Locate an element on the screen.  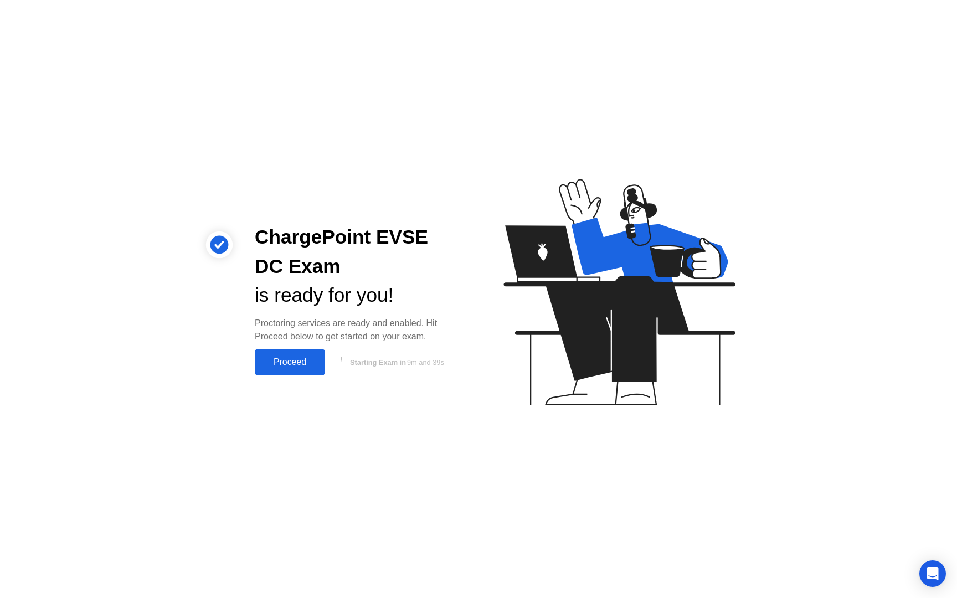
div: Open Intercom Messenger is located at coordinates (932, 574).